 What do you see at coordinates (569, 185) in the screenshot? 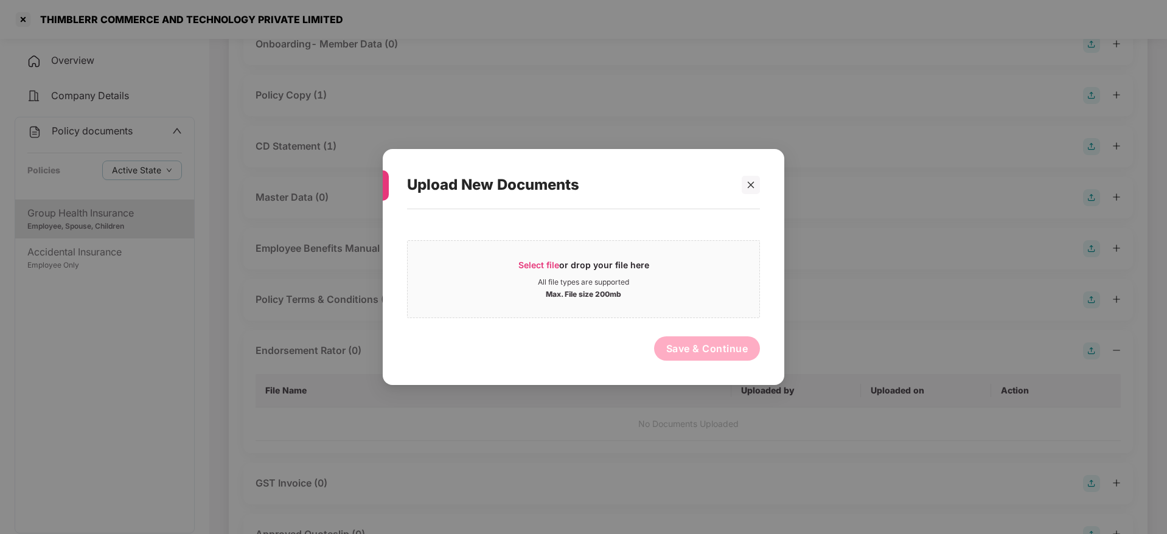
I see `div: Upload New Documents` at bounding box center [569, 185].